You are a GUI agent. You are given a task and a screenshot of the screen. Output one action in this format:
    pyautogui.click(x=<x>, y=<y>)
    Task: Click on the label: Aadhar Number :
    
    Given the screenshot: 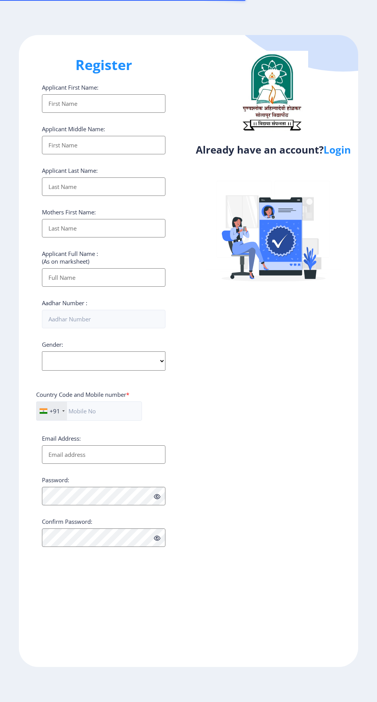 What is the action you would take?
    pyautogui.click(x=65, y=303)
    